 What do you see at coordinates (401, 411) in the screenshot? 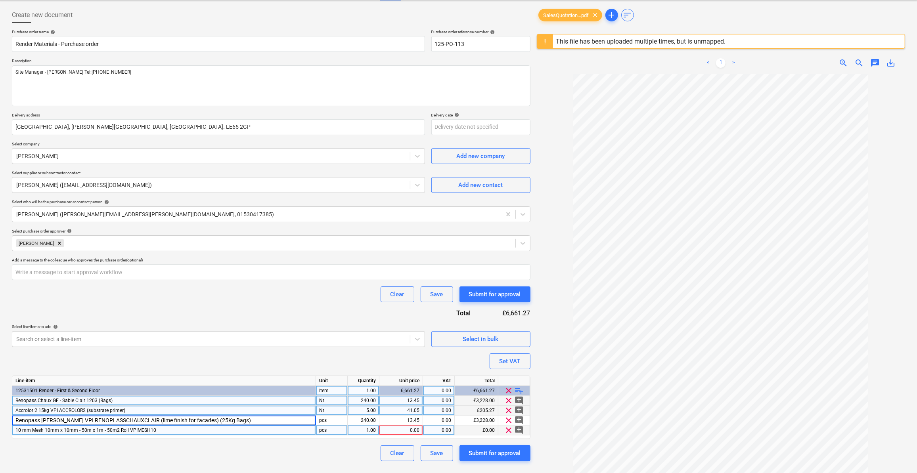
I see `div: 41.05` at bounding box center [401, 411].